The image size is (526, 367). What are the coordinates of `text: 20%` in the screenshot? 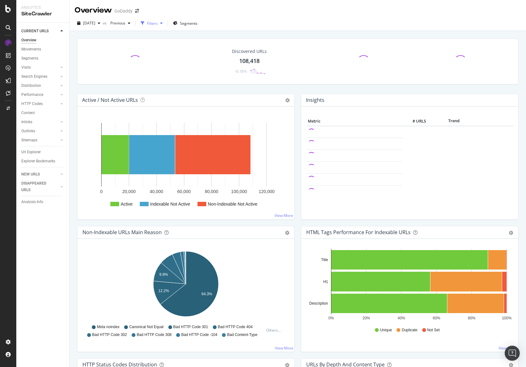 It's located at (366, 318).